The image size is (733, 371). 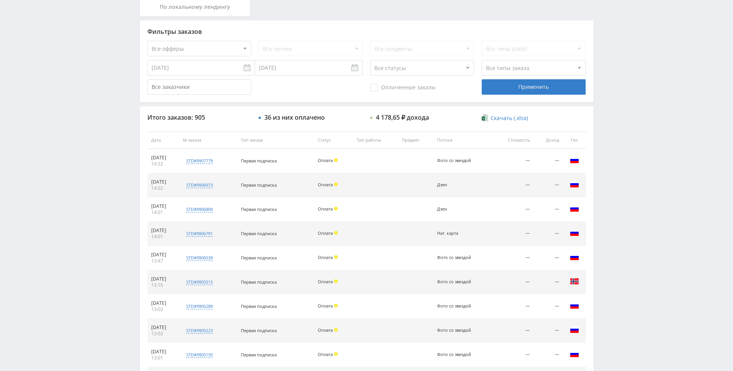 I want to click on div: Применить, so click(x=534, y=87).